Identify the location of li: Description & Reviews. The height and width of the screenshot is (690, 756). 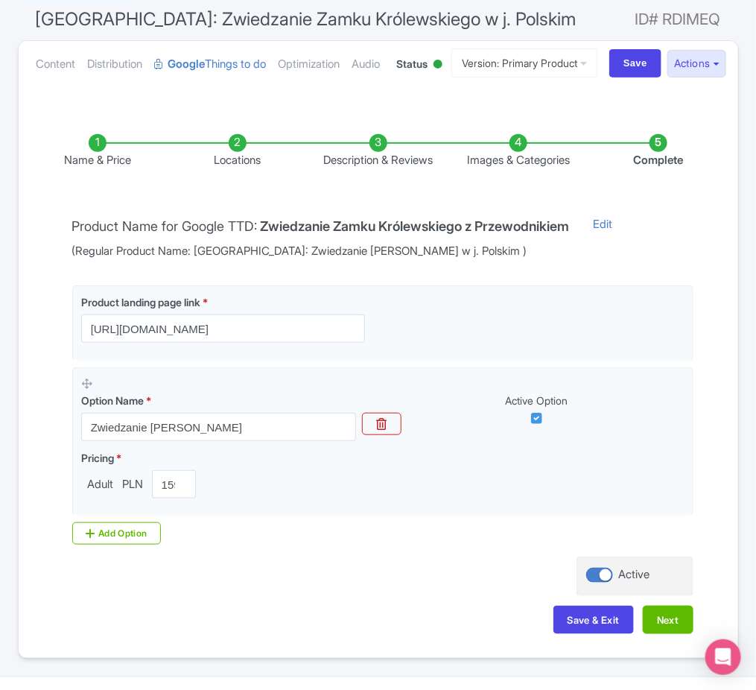
(378, 151).